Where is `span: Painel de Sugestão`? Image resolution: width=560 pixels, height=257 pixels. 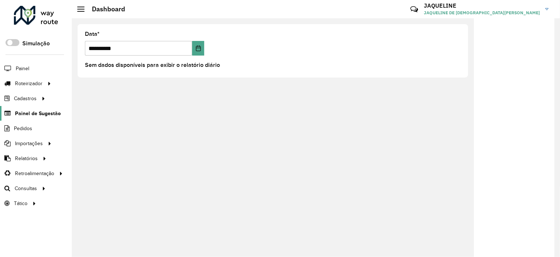 span: Painel de Sugestão is located at coordinates (38, 114).